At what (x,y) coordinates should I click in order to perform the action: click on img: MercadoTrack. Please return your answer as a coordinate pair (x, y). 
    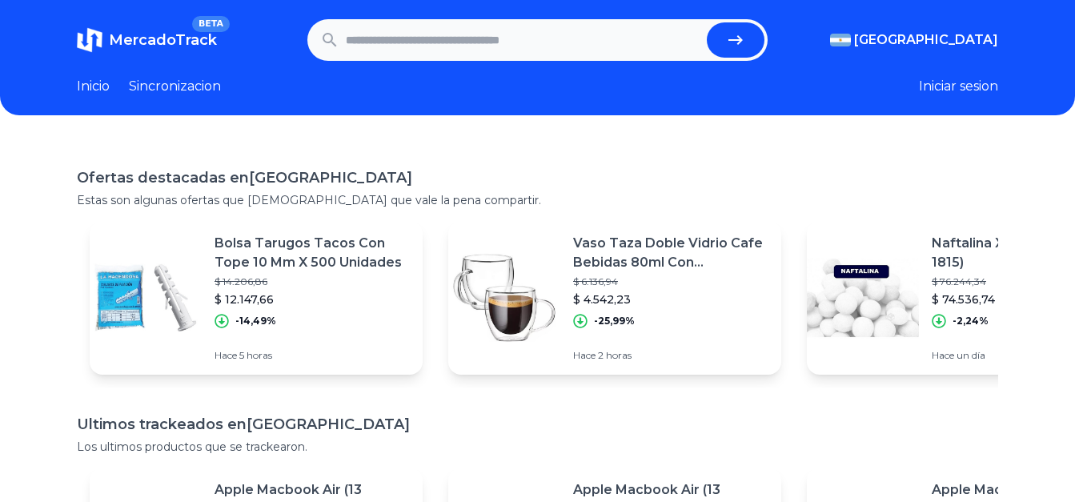
    Looking at the image, I should click on (90, 40).